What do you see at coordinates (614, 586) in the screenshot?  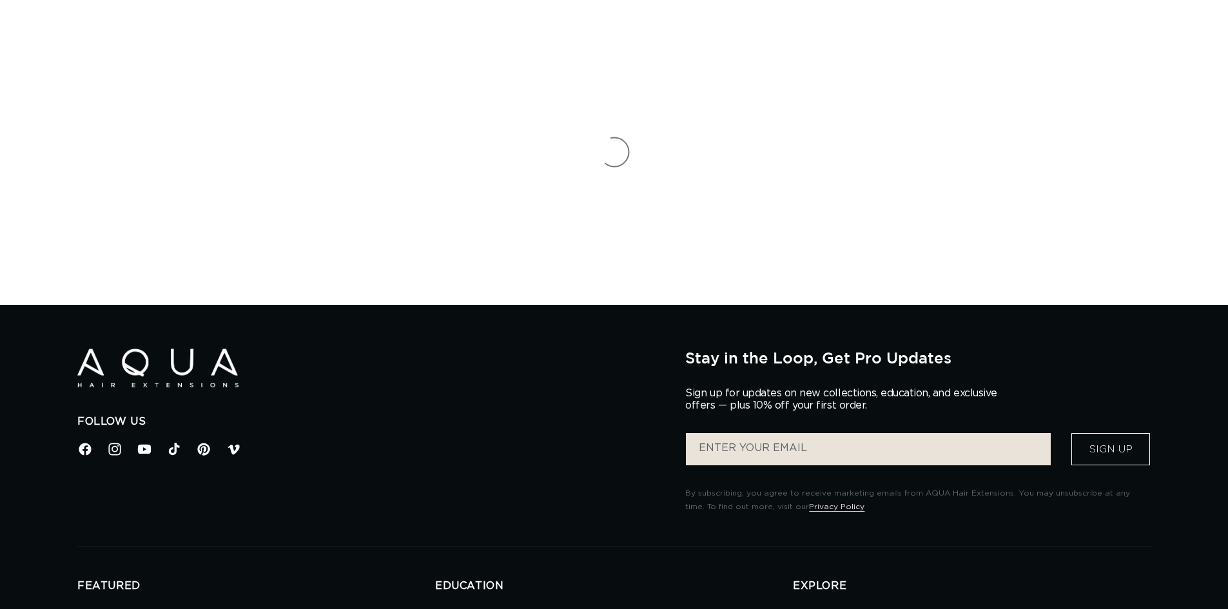 I see `h2: EDUCATION` at bounding box center [614, 586].